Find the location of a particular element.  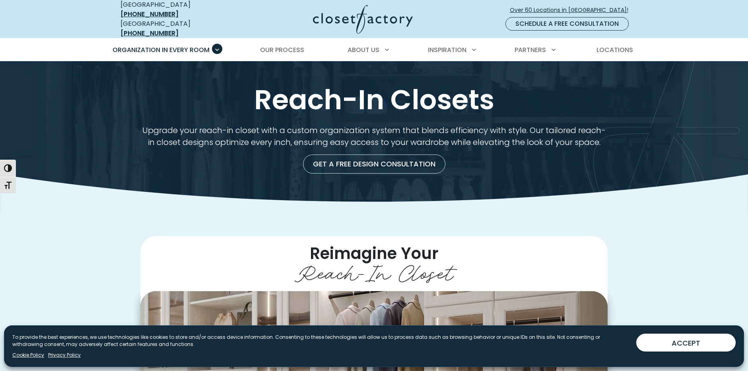

p: To provide the best experiences, we use technologies like cookies to store and/or access device i... is located at coordinates (321, 341).